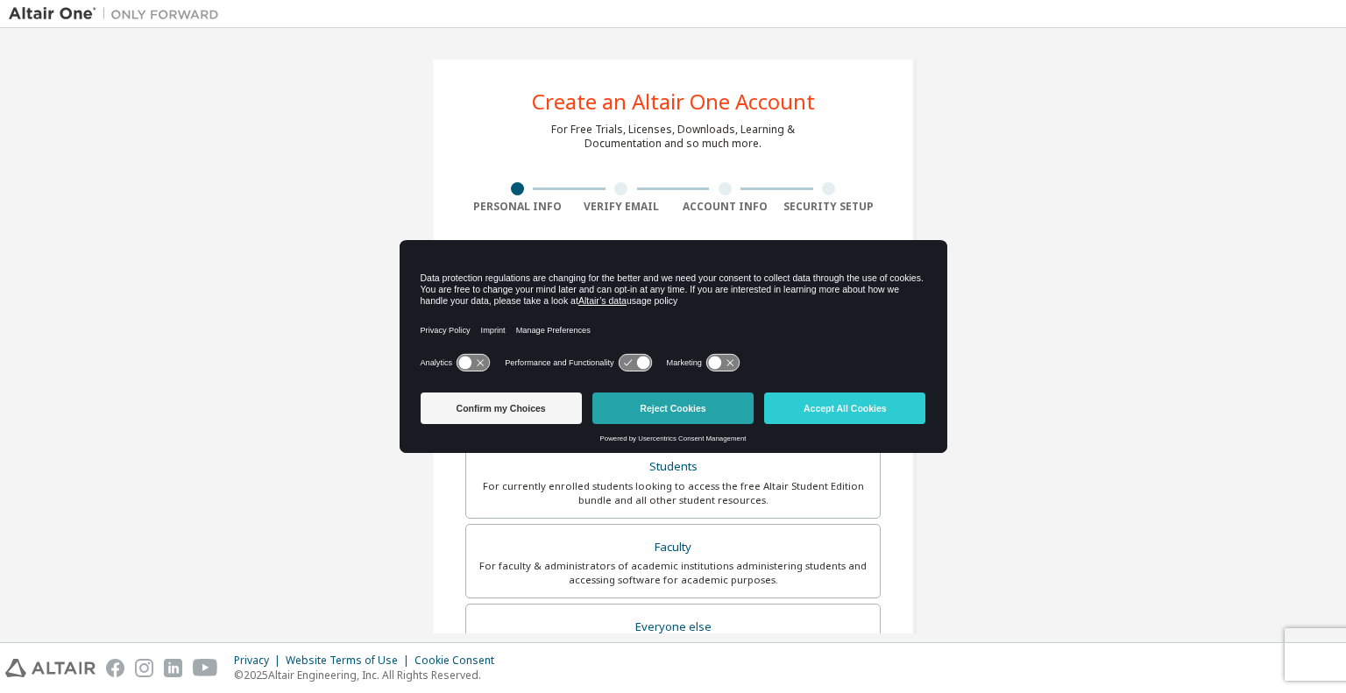 Image resolution: width=1346 pixels, height=693 pixels. What do you see at coordinates (673, 573) in the screenshot?
I see `div: For faculty & administrators of academic institutions administering students and accessing softwa...` at bounding box center [673, 573].